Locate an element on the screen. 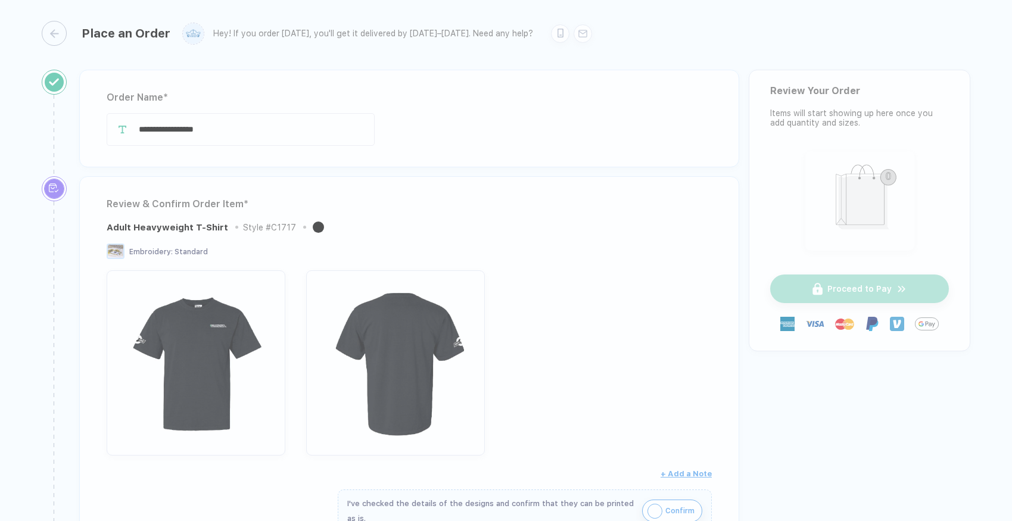  img: Embroidery is located at coordinates (116, 251).